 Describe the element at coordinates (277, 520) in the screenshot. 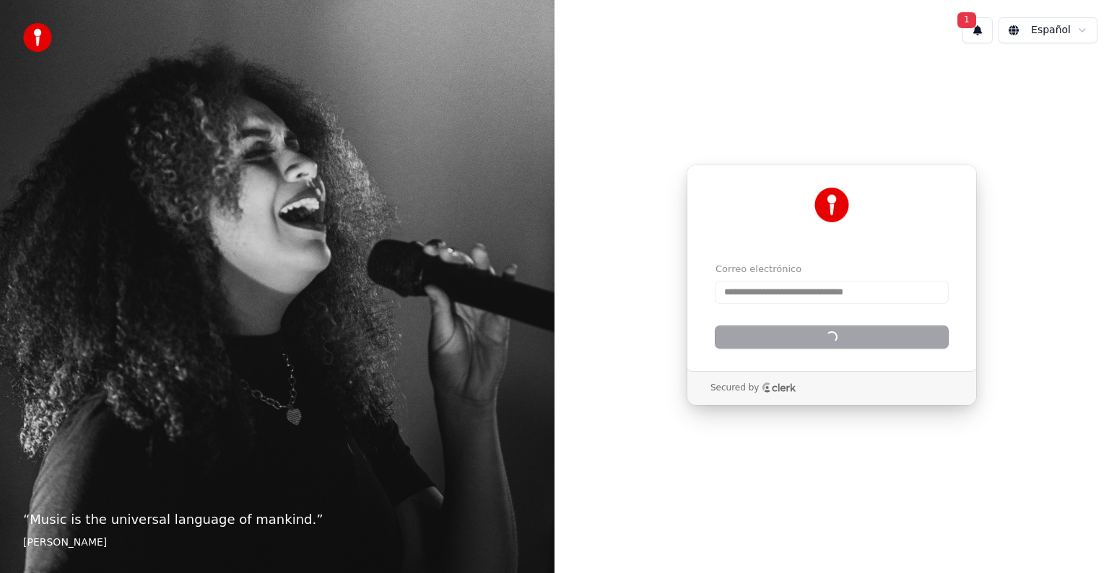

I see `p: “ Music is the universal language of mankind. ”` at that location.